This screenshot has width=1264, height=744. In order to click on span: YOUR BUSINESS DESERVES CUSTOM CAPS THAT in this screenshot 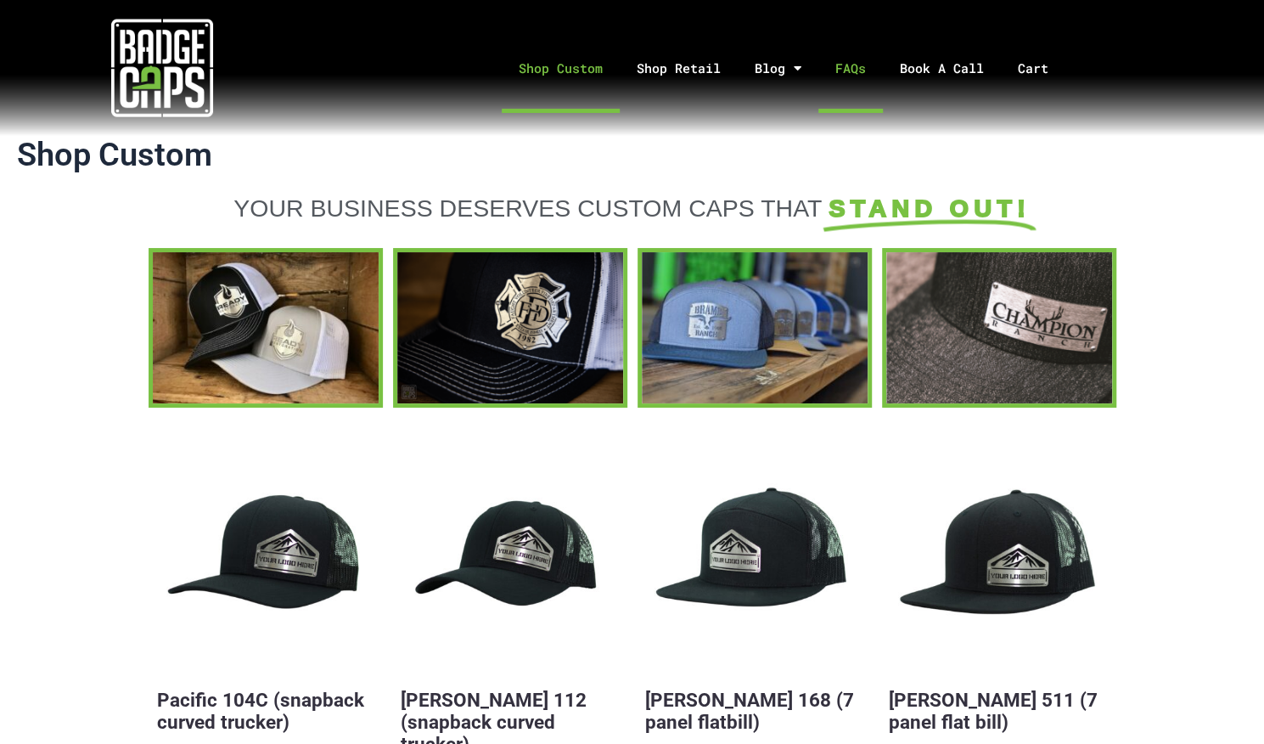, I will do `click(527, 208)`.